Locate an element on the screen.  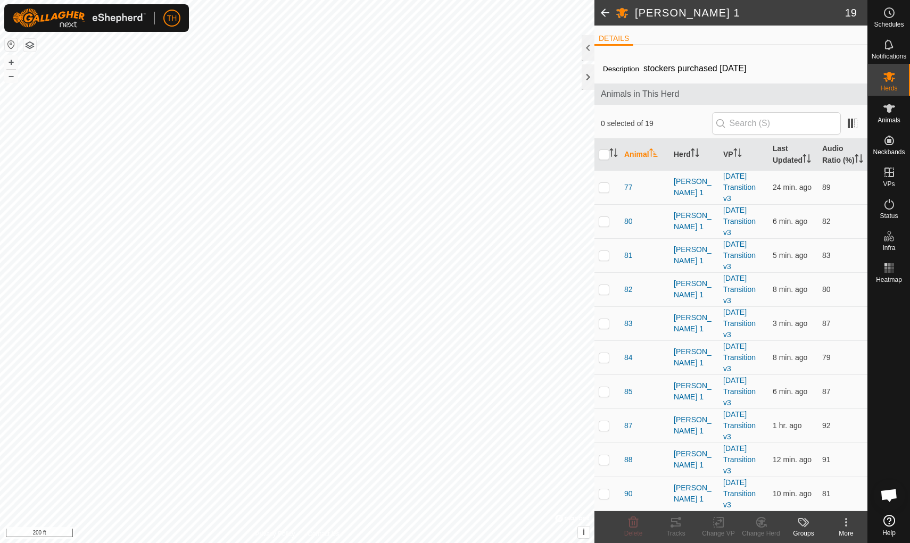
span: 84 is located at coordinates (628, 358).